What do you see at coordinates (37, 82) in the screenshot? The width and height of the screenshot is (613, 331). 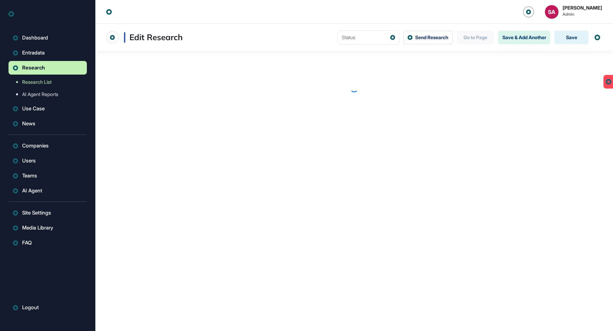 I see `span: Research List` at bounding box center [37, 82].